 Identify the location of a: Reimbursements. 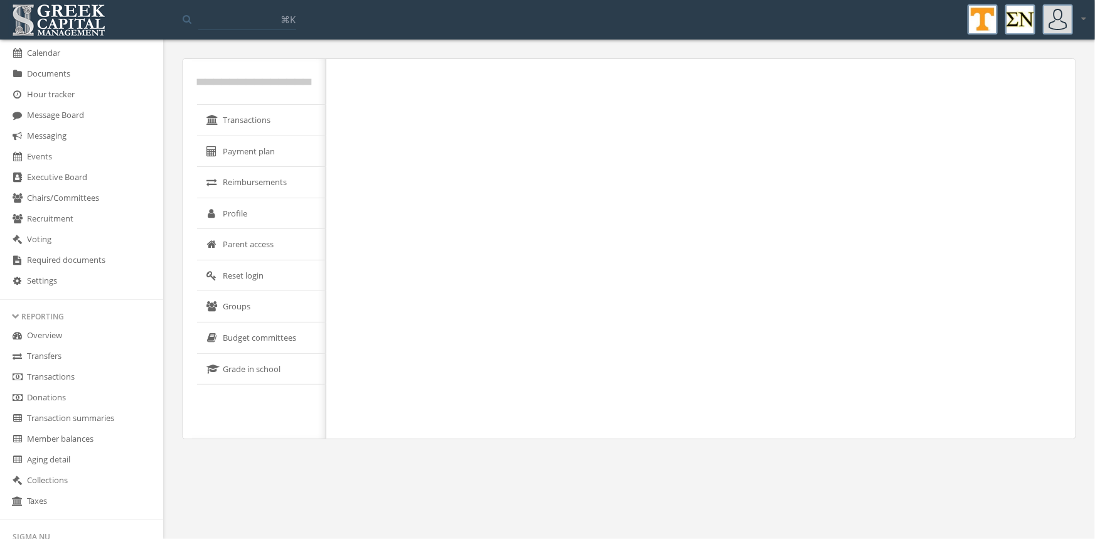
(262, 183).